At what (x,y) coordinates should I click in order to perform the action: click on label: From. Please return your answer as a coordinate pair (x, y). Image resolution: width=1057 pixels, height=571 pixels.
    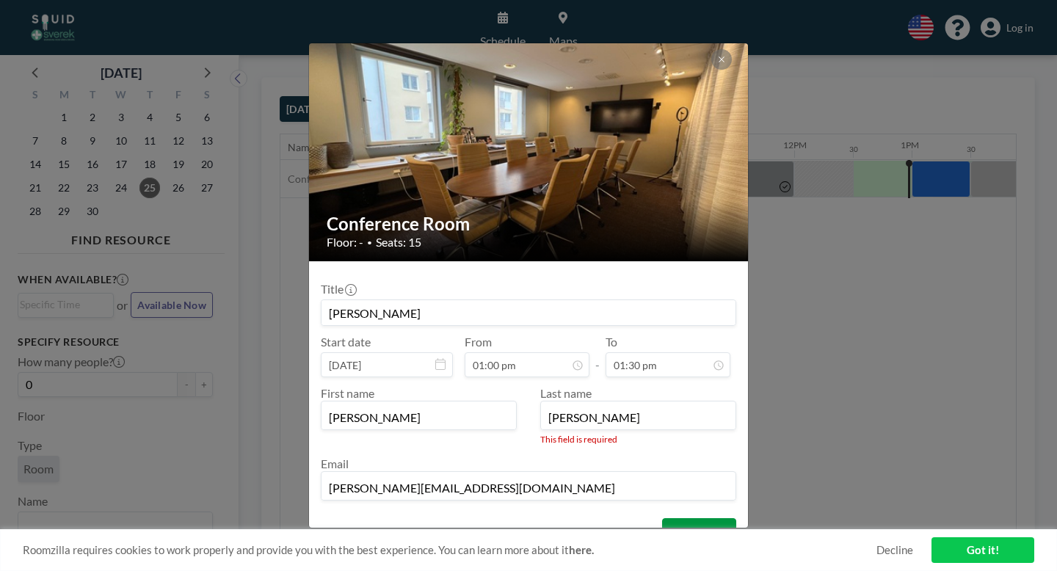
    Looking at the image, I should click on (478, 342).